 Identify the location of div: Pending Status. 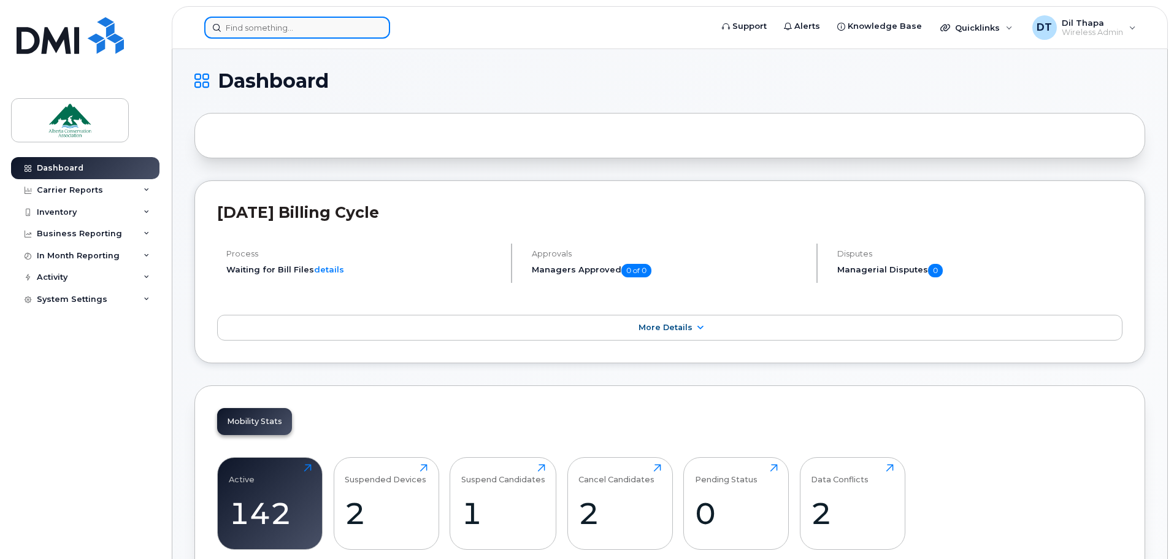
(726, 474).